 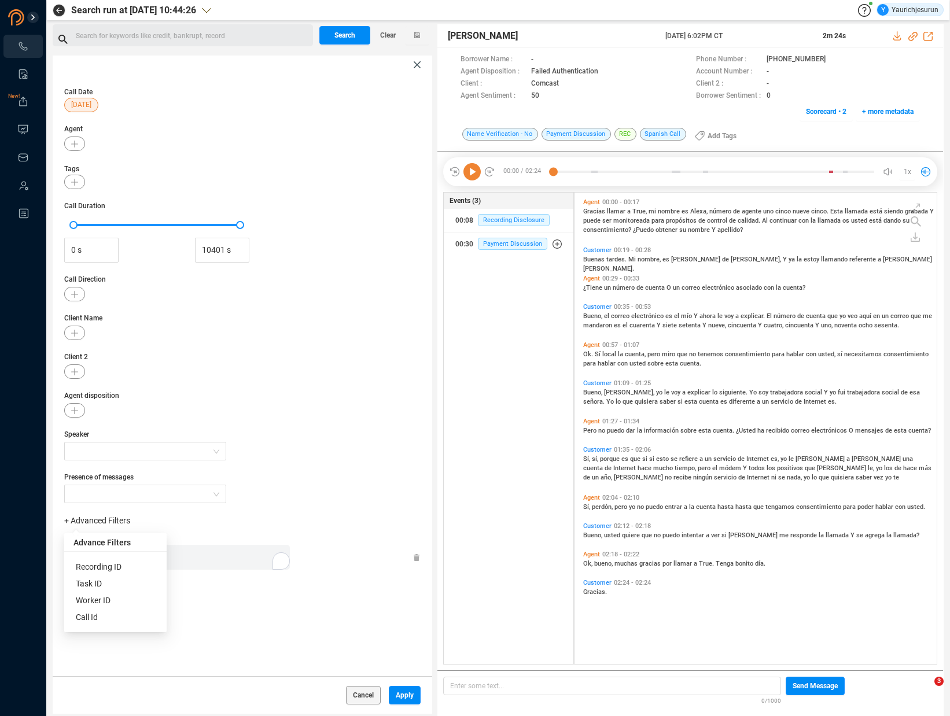 I want to click on span: a, so click(x=684, y=392).